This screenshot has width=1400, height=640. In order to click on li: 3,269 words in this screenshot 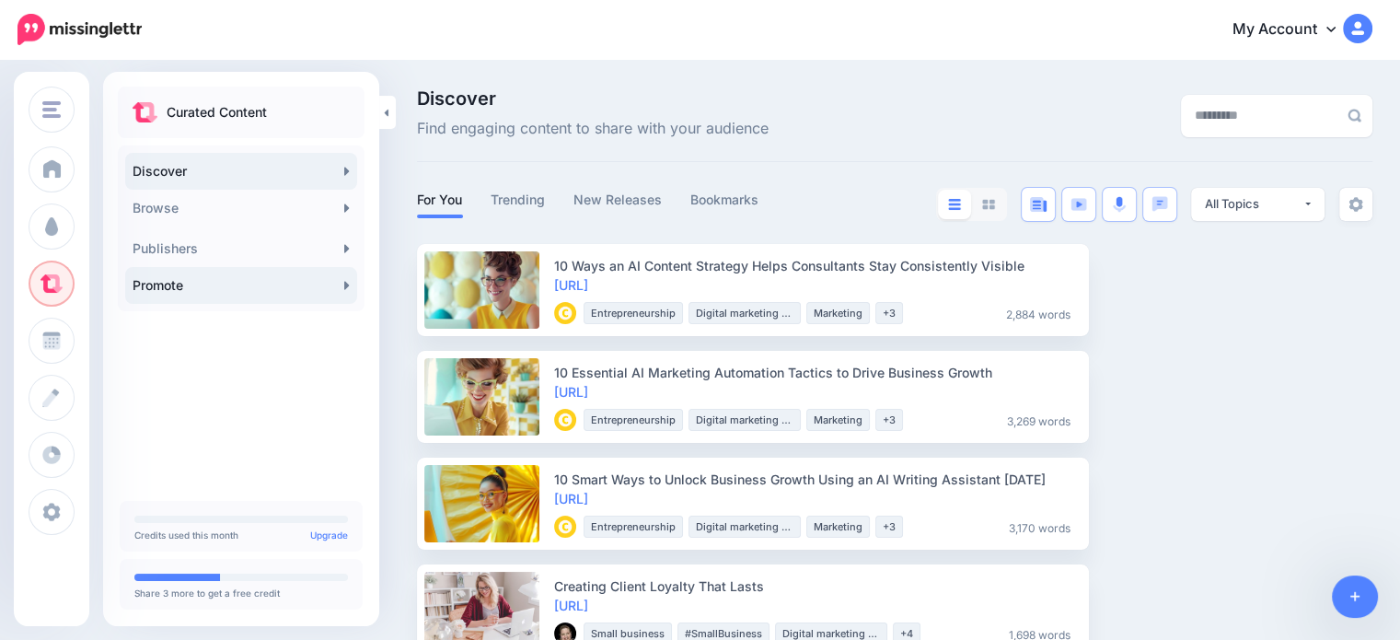, I will do `click(1038, 420)`.